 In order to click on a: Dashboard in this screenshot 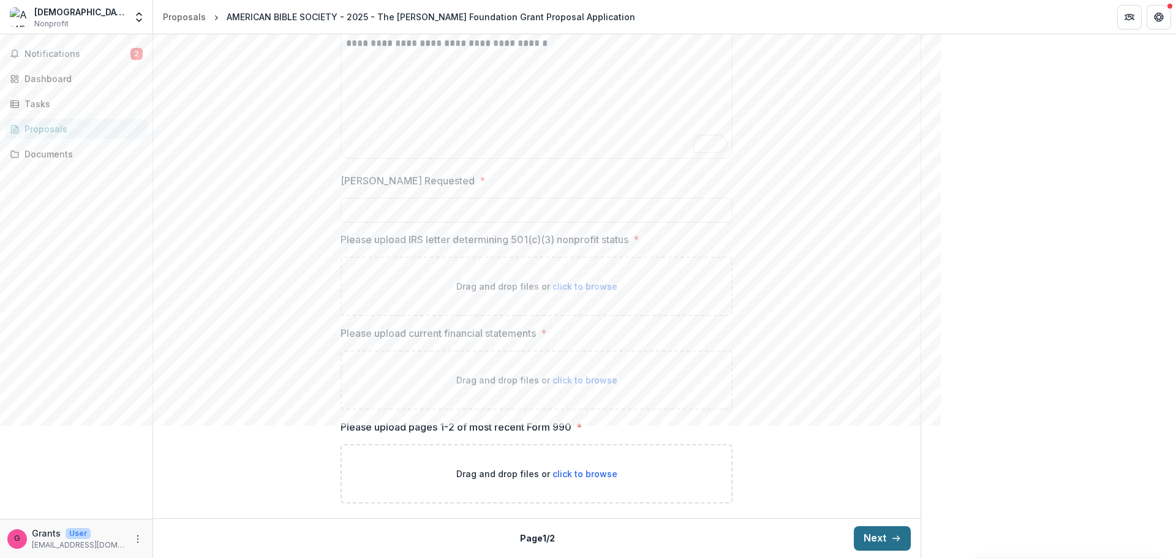, I will do `click(76, 78)`.